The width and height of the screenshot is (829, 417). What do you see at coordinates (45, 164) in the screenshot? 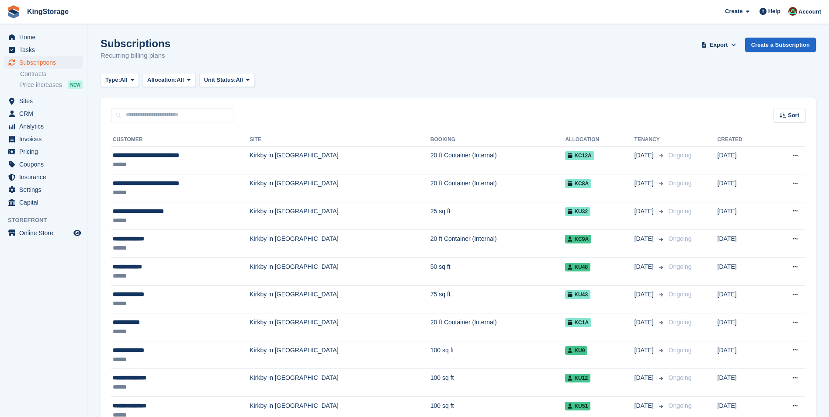
I see `span: Coupons` at bounding box center [45, 164].